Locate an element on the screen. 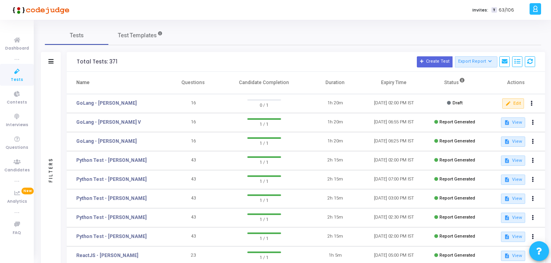 The height and width of the screenshot is (263, 551). label: Invites: is located at coordinates (480, 10).